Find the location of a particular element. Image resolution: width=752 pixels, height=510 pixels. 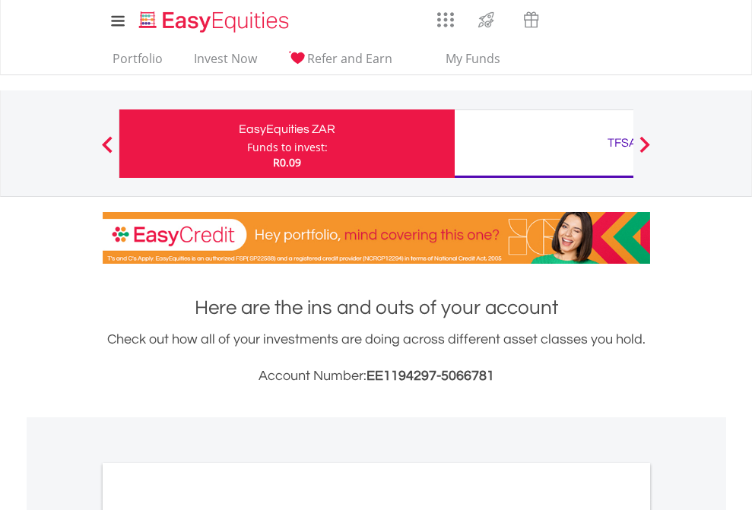

span: R0.09 is located at coordinates (287, 162).